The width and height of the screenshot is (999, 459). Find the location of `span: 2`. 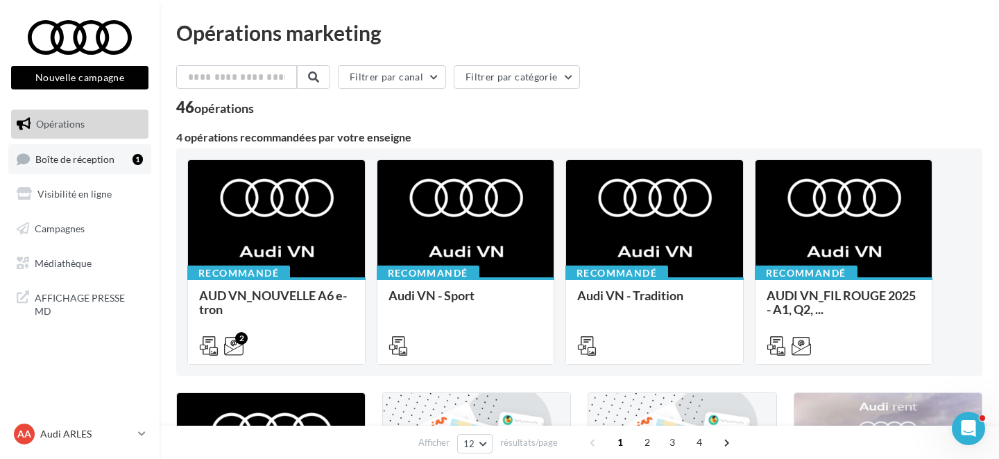

span: 2 is located at coordinates (647, 443).